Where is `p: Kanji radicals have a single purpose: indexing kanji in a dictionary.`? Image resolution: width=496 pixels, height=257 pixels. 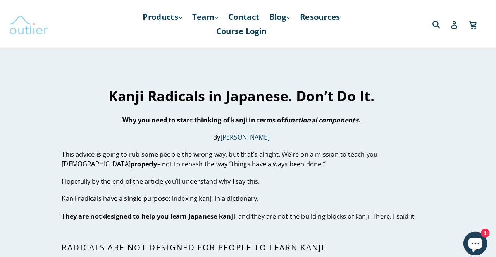 p: Kanji radicals have a single purpose: indexing kanji in a dictionary. is located at coordinates (248, 193).